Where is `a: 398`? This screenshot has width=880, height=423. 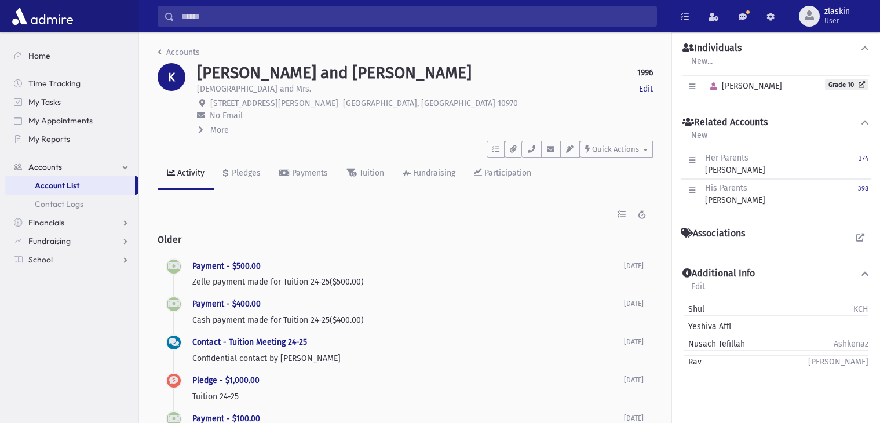 a: 398 is located at coordinates (863, 194).